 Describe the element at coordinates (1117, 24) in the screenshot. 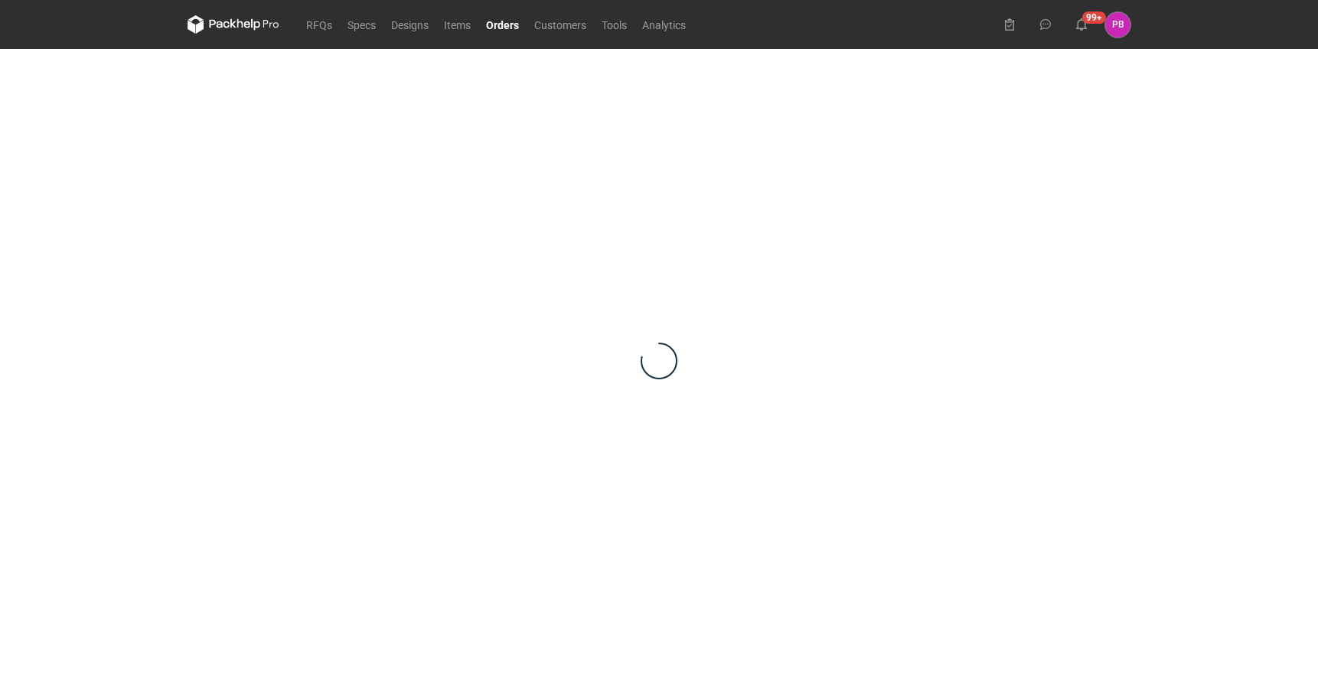

I see `div: Paulius Bukšnys` at that location.